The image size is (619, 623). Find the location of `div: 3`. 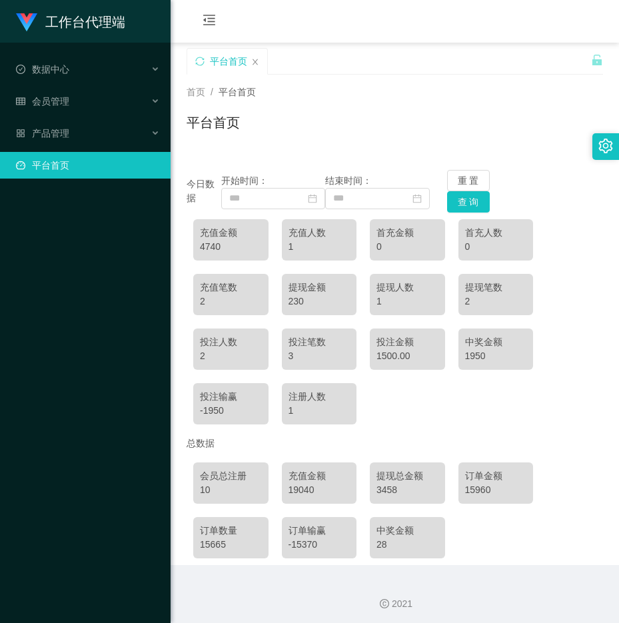

div: 3 is located at coordinates (319, 356).